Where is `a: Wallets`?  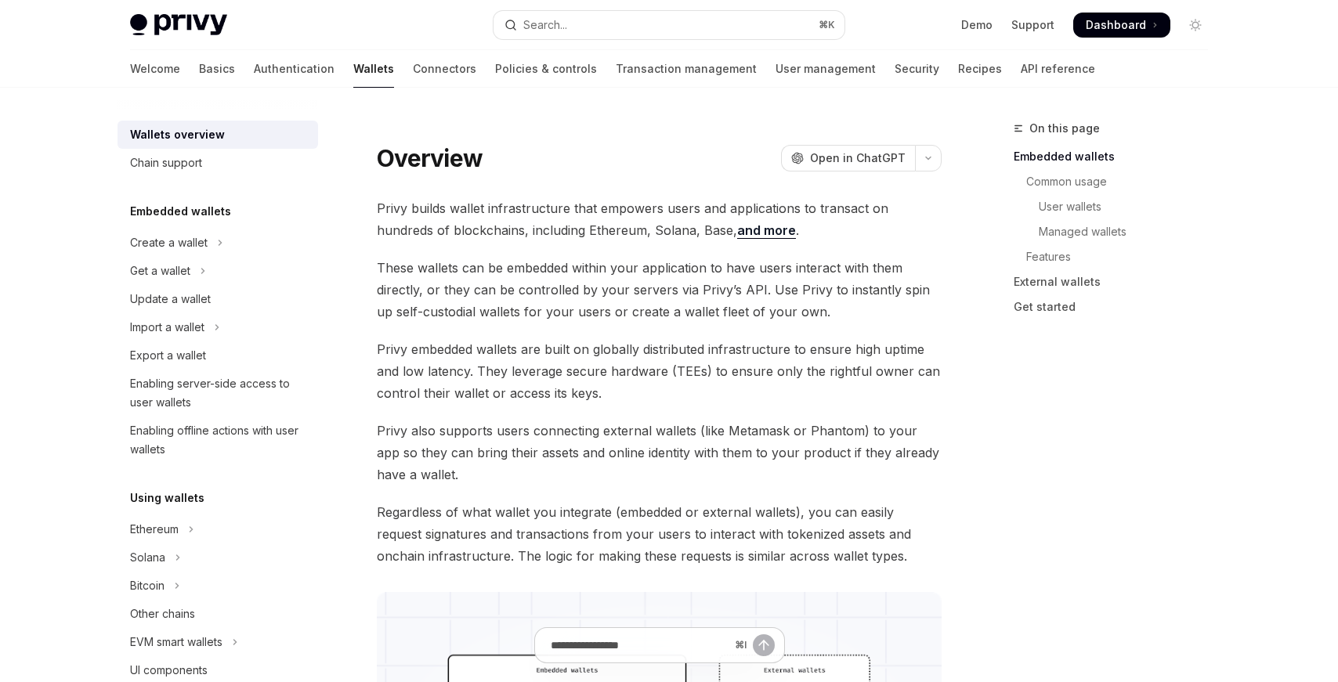
a: Wallets is located at coordinates (374, 69).